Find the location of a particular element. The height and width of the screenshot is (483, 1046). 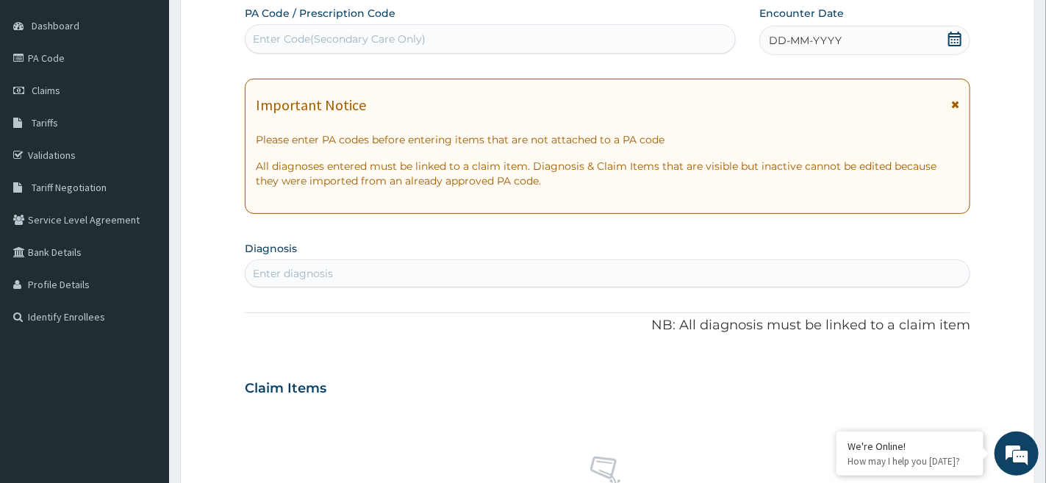

span: DD-MM-YYYY is located at coordinates (805, 40).